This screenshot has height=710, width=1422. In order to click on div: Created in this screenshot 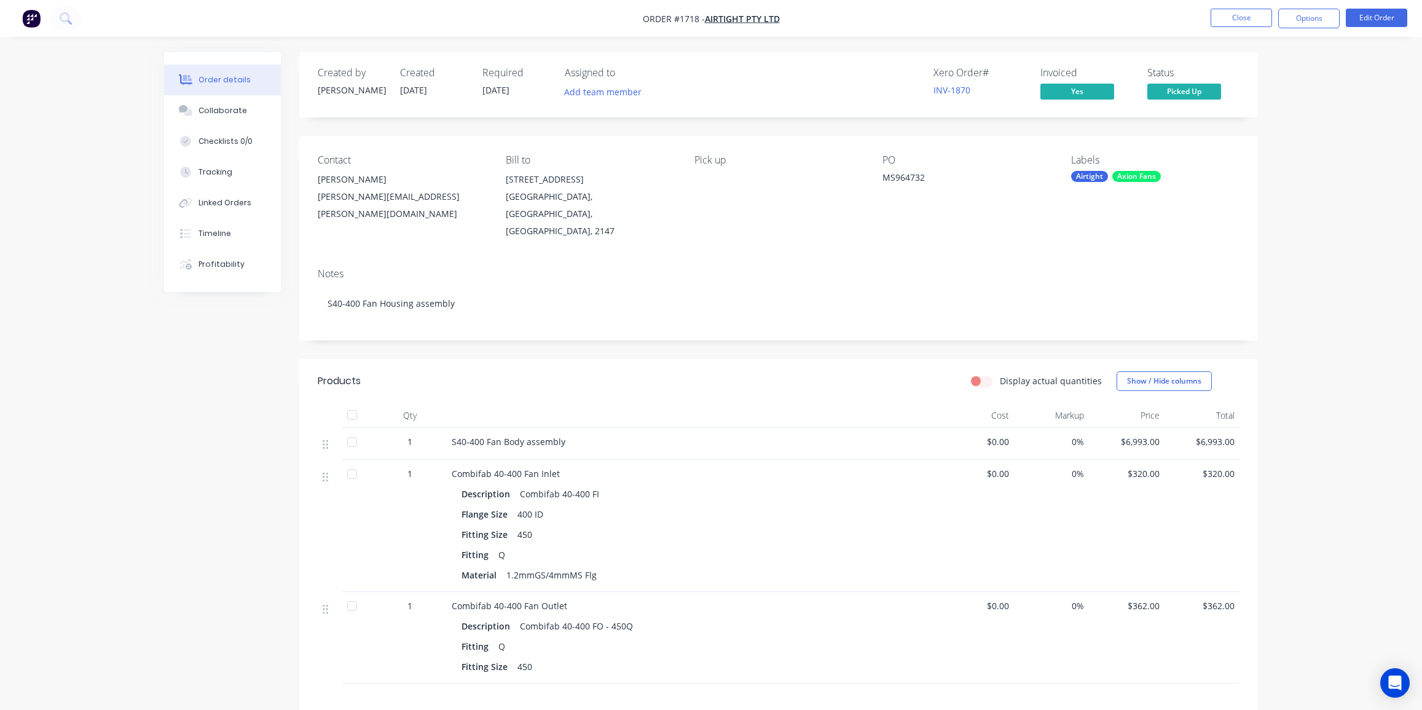, I will do `click(434, 73)`.